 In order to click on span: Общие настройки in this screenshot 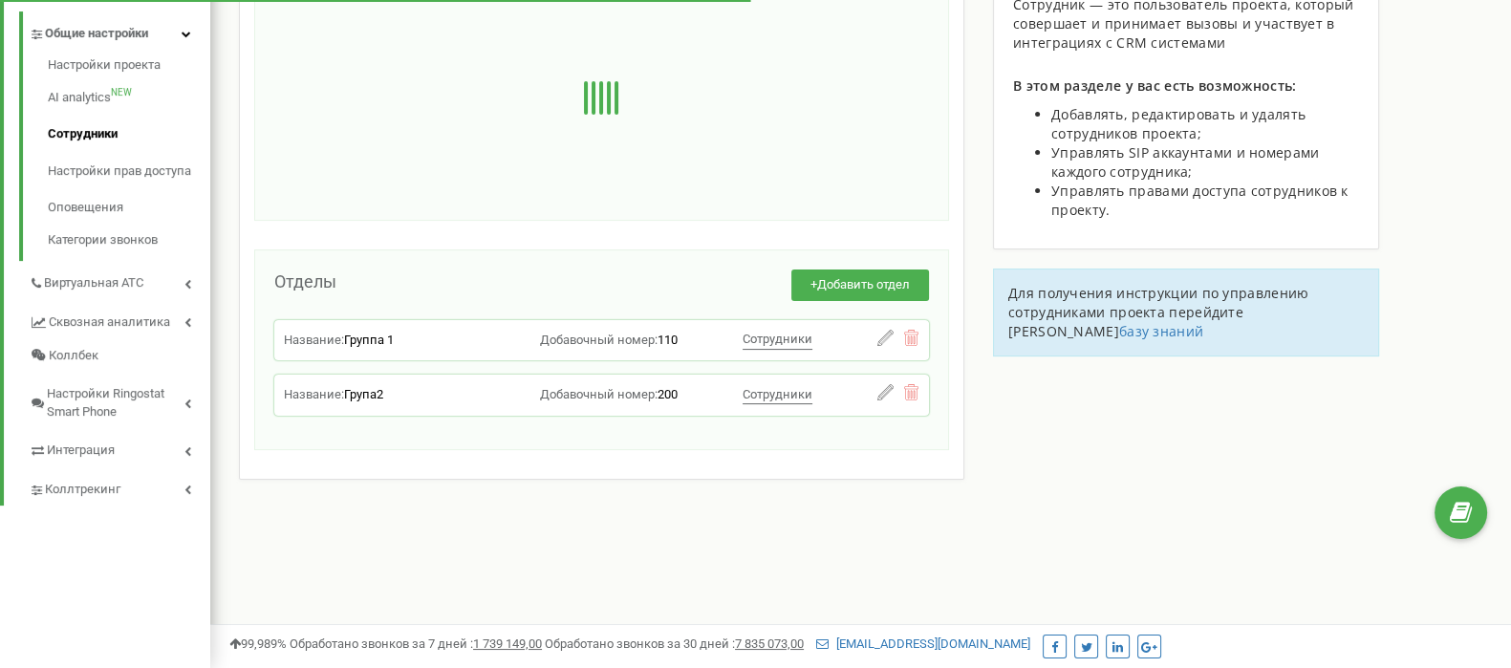, I will do `click(97, 33)`.